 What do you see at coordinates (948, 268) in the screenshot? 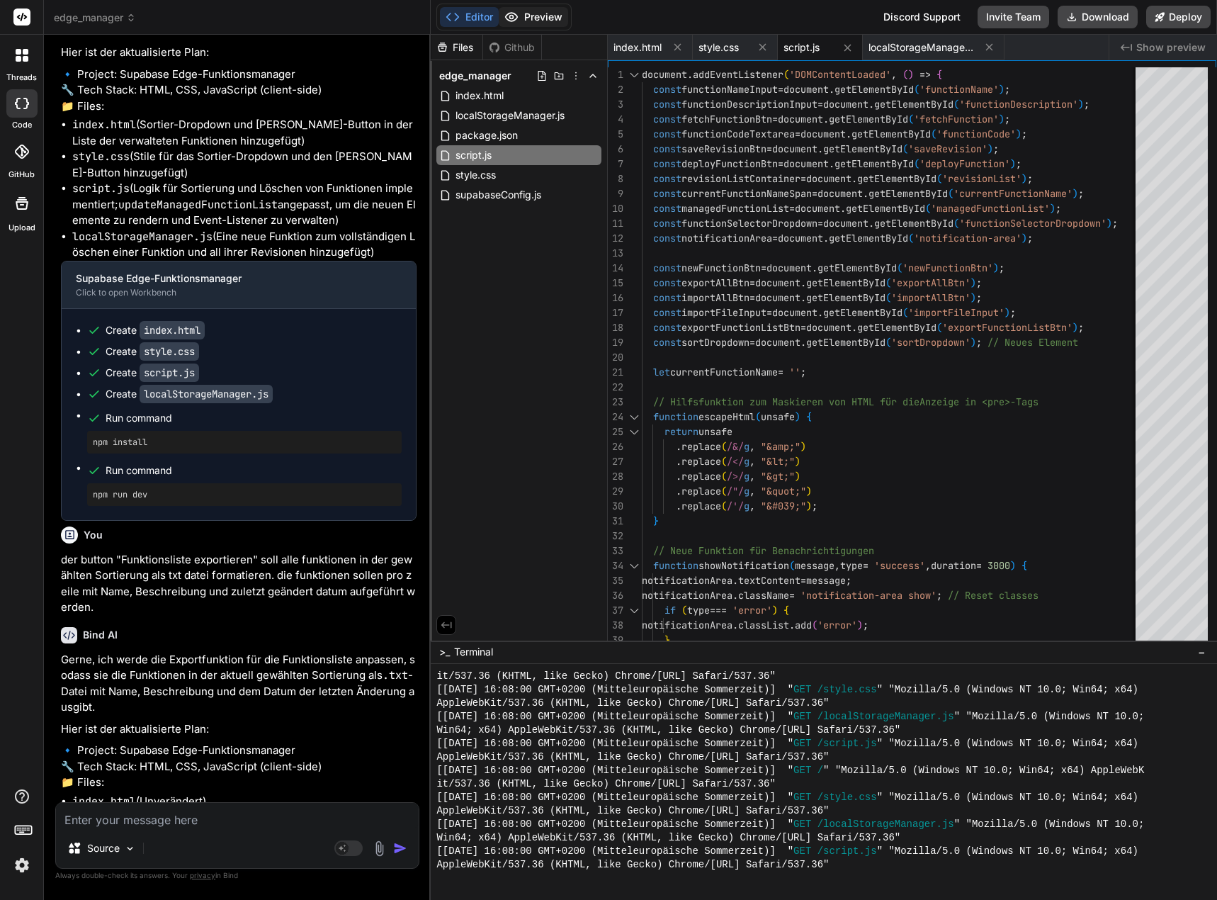
I see `span: 'newFunctionBtn'` at bounding box center [948, 268].